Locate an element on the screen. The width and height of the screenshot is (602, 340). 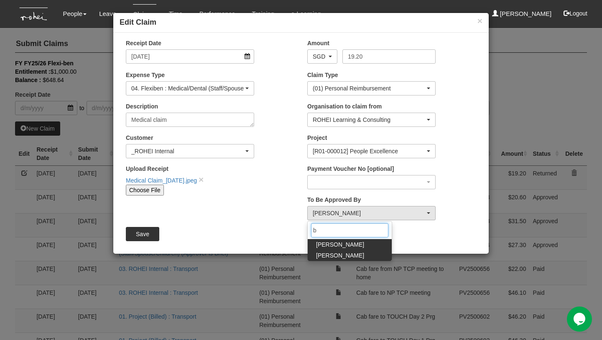
input: Save is located at coordinates (143, 234).